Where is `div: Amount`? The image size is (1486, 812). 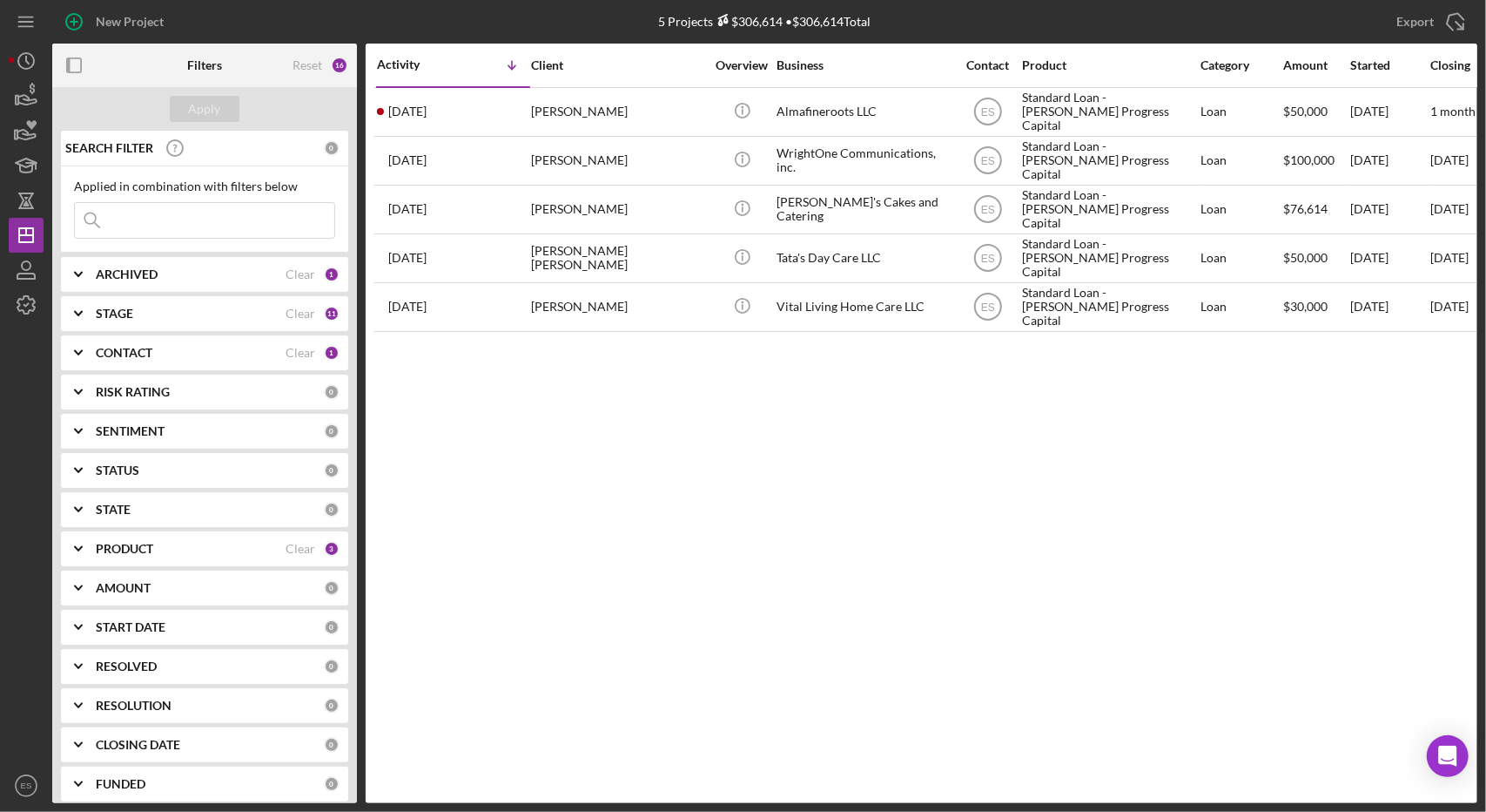 div: Amount is located at coordinates (1316, 65).